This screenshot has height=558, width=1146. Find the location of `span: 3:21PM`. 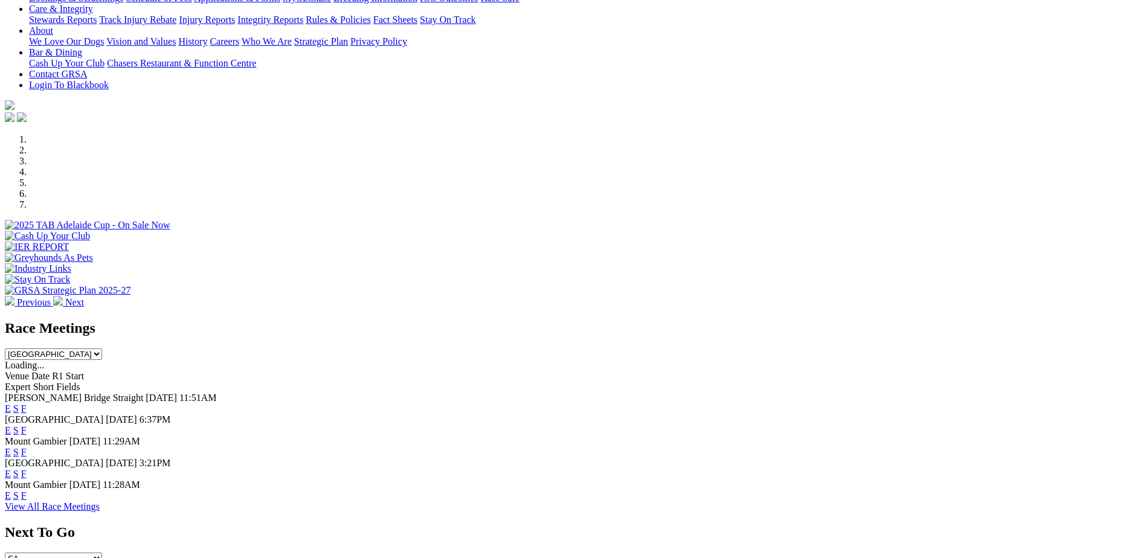

span: 3:21PM is located at coordinates (155, 463).